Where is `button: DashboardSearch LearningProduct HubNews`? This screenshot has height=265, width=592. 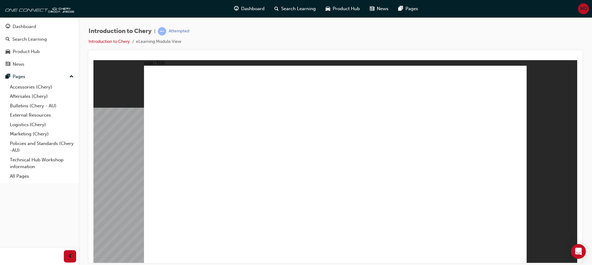
button: DashboardSearch LearningProduct HubNews is located at coordinates (39, 45).